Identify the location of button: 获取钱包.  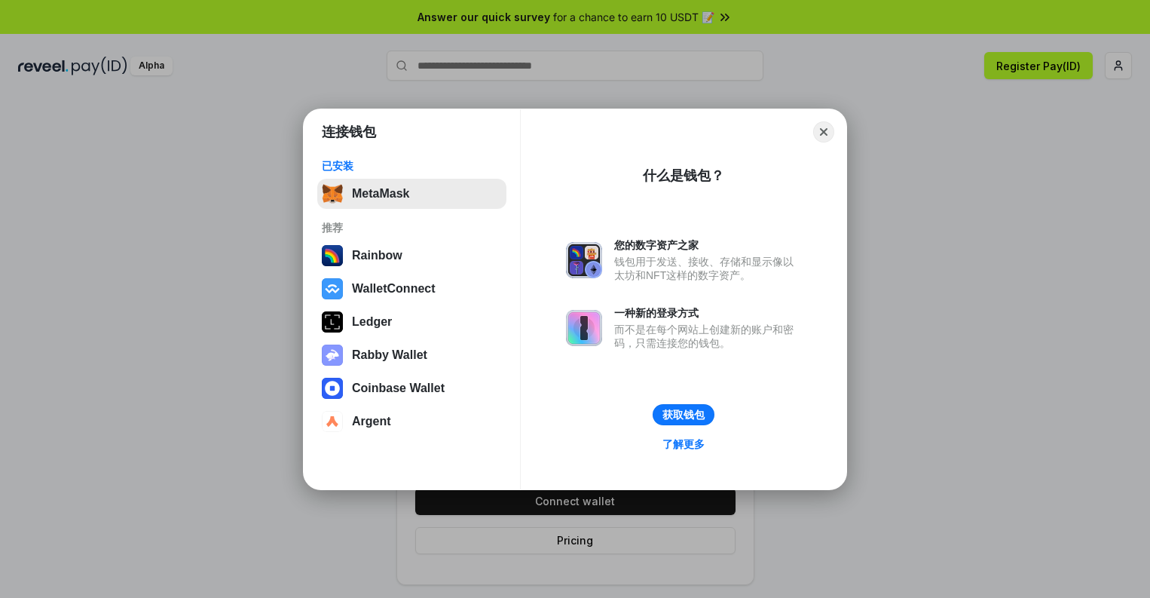
(684, 414).